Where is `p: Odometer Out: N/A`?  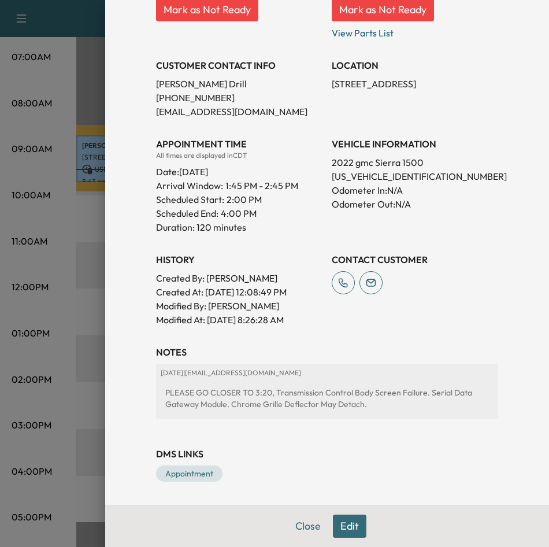 p: Odometer Out: N/A is located at coordinates (415, 204).